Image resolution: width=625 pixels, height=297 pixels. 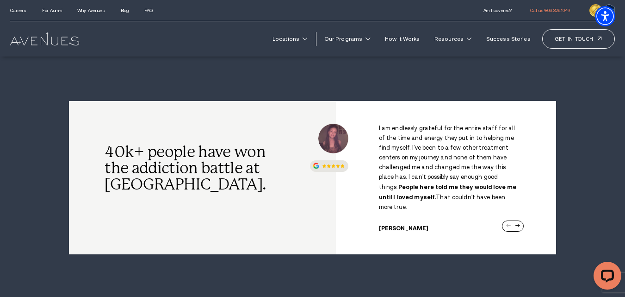 I want to click on a: call 866.326.1049, so click(x=550, y=10).